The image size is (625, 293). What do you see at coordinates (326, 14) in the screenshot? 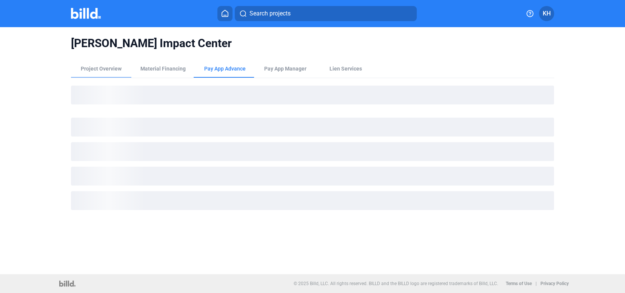
I see `button: Search projects` at bounding box center [326, 14].